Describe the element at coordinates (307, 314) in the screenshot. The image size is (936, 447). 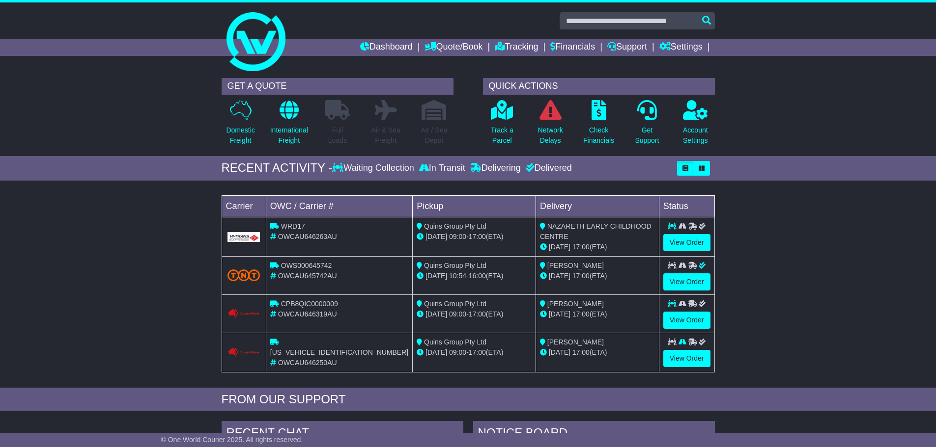
I see `span: OWCAU646319AU` at that location.